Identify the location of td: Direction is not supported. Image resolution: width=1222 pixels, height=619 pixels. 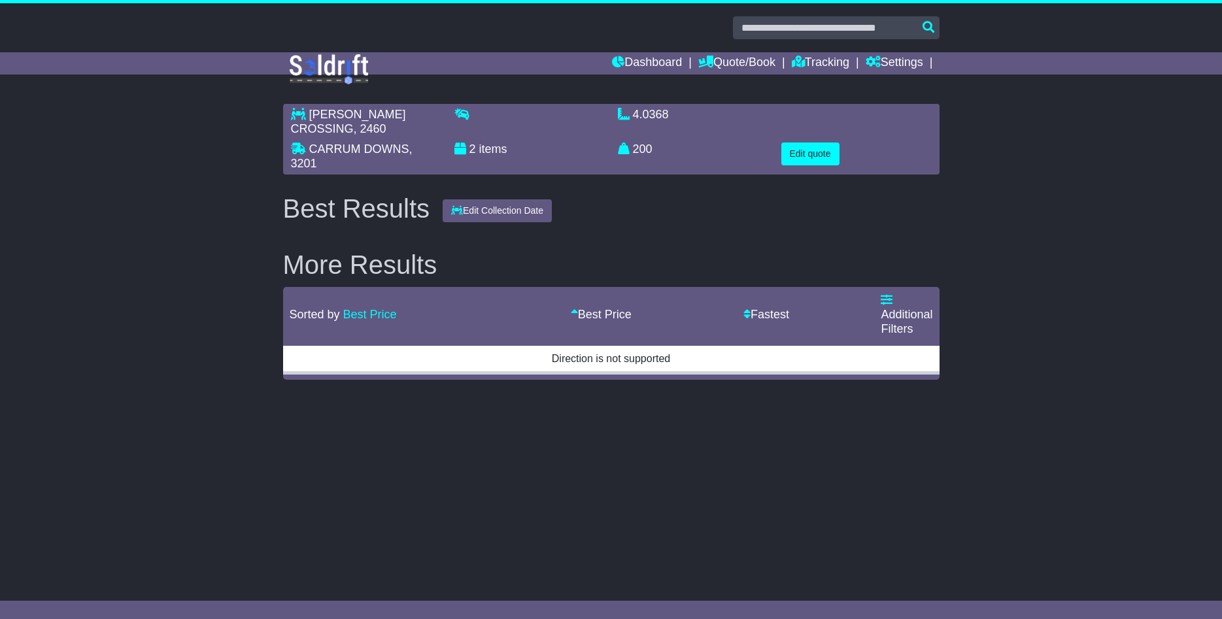
(611, 359).